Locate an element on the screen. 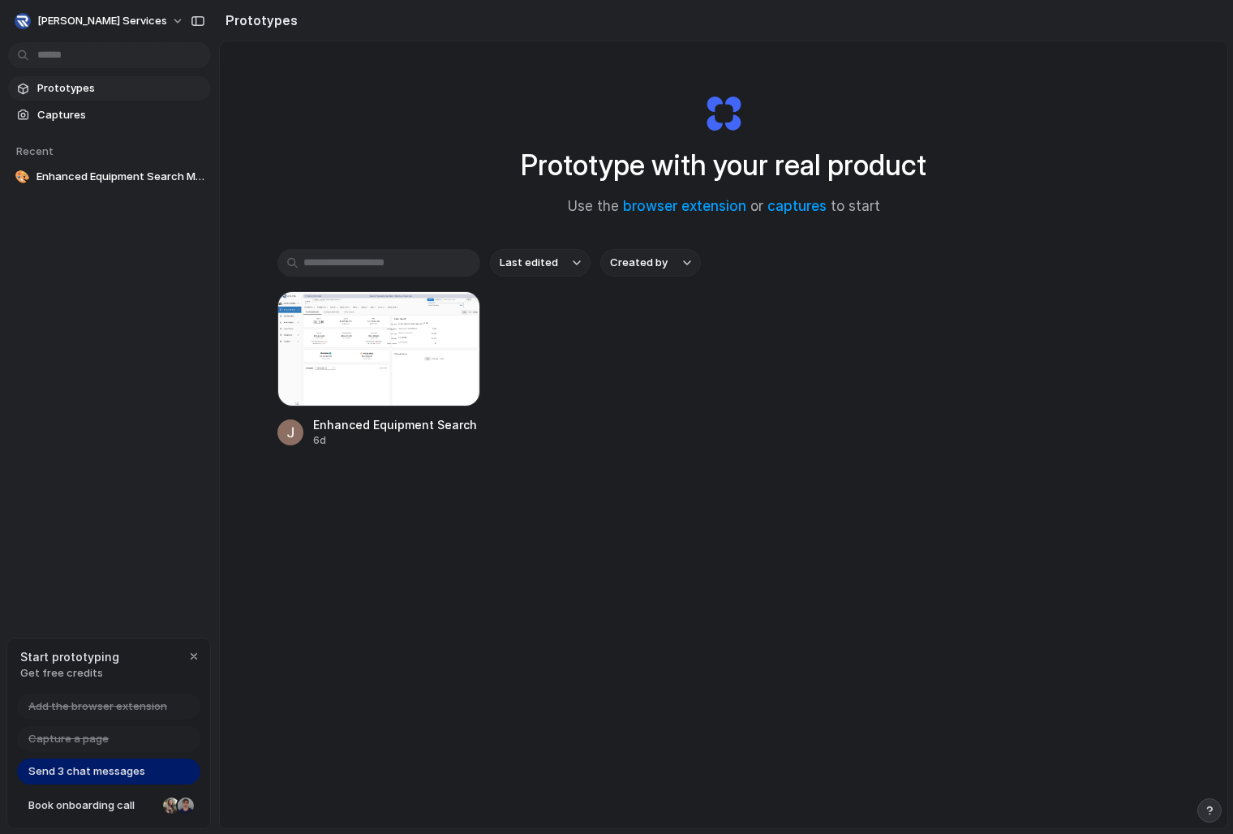  button: Last edited is located at coordinates (540, 263).